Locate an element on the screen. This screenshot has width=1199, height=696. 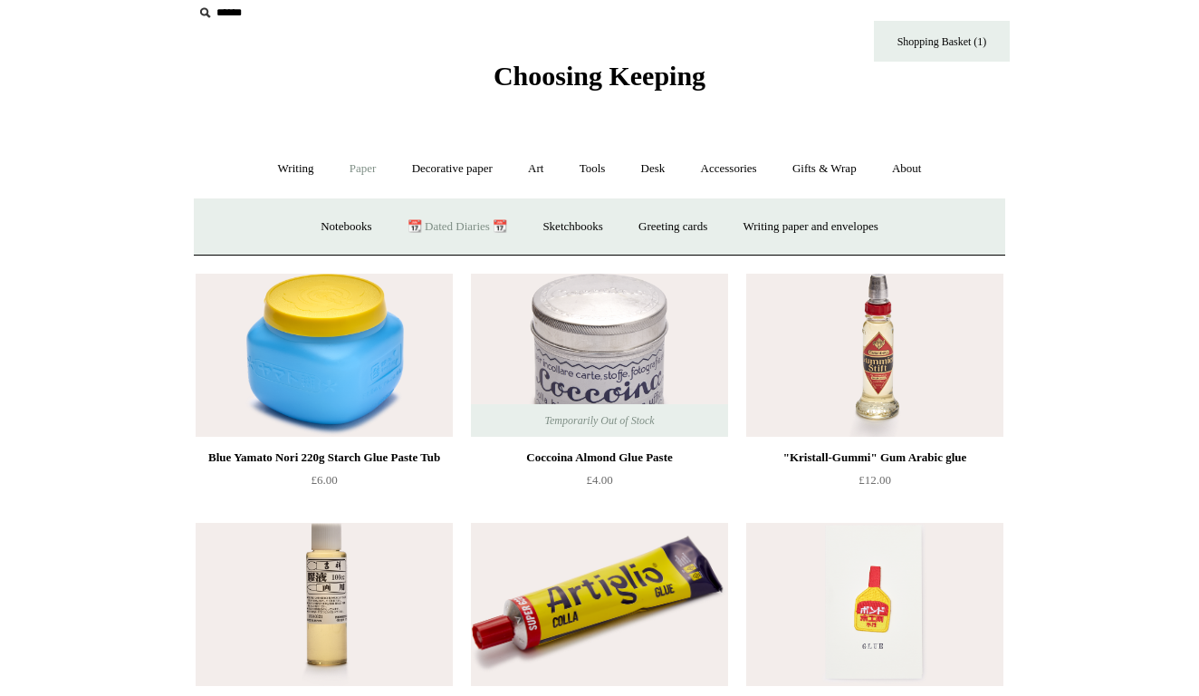
a: Gifts & Wrap is located at coordinates (824, 168).